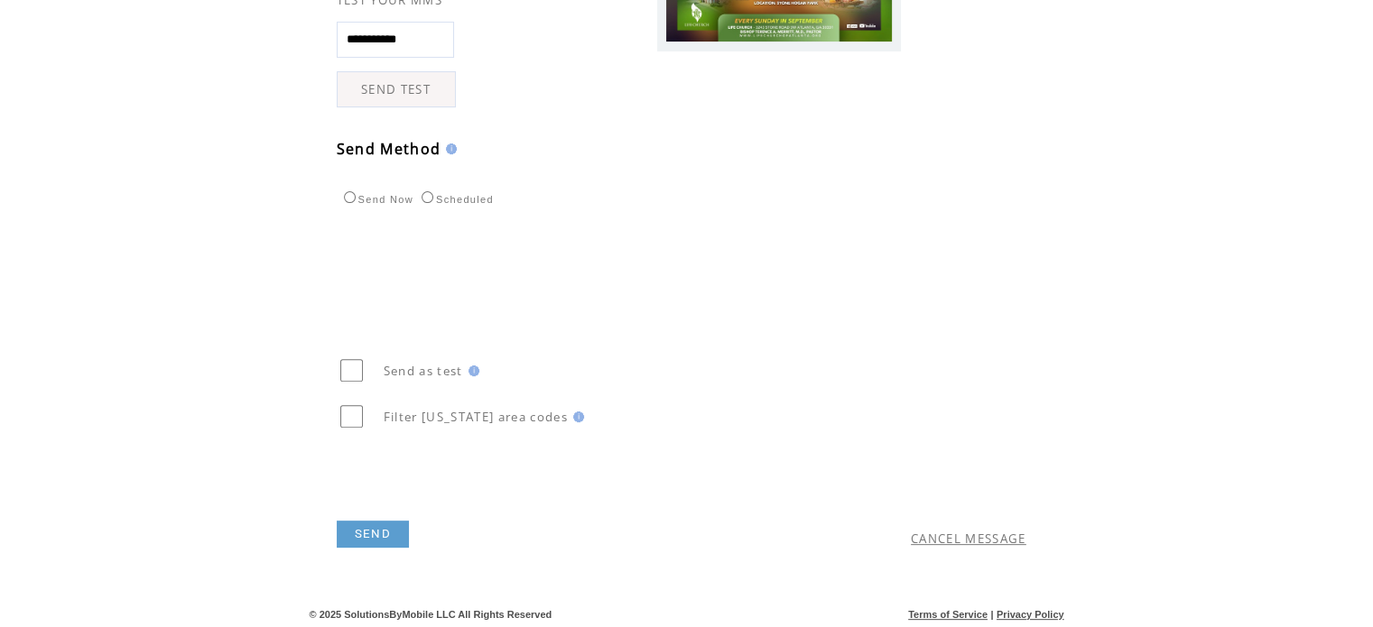 This screenshot has width=1373, height=627. Describe the element at coordinates (455, 199) in the screenshot. I see `label: Scheduled` at that location.